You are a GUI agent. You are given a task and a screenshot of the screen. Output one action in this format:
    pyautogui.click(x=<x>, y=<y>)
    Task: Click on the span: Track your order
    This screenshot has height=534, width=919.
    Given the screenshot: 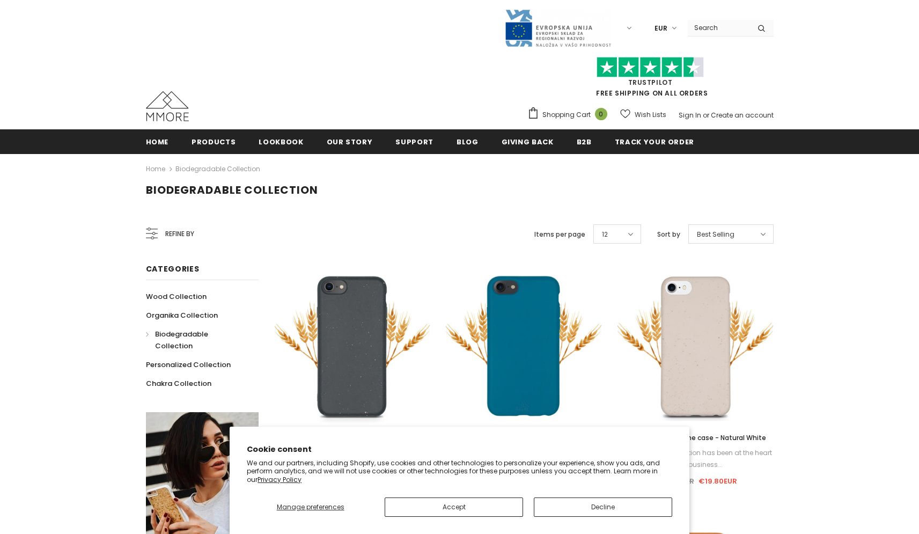 What is the action you would take?
    pyautogui.click(x=654, y=142)
    